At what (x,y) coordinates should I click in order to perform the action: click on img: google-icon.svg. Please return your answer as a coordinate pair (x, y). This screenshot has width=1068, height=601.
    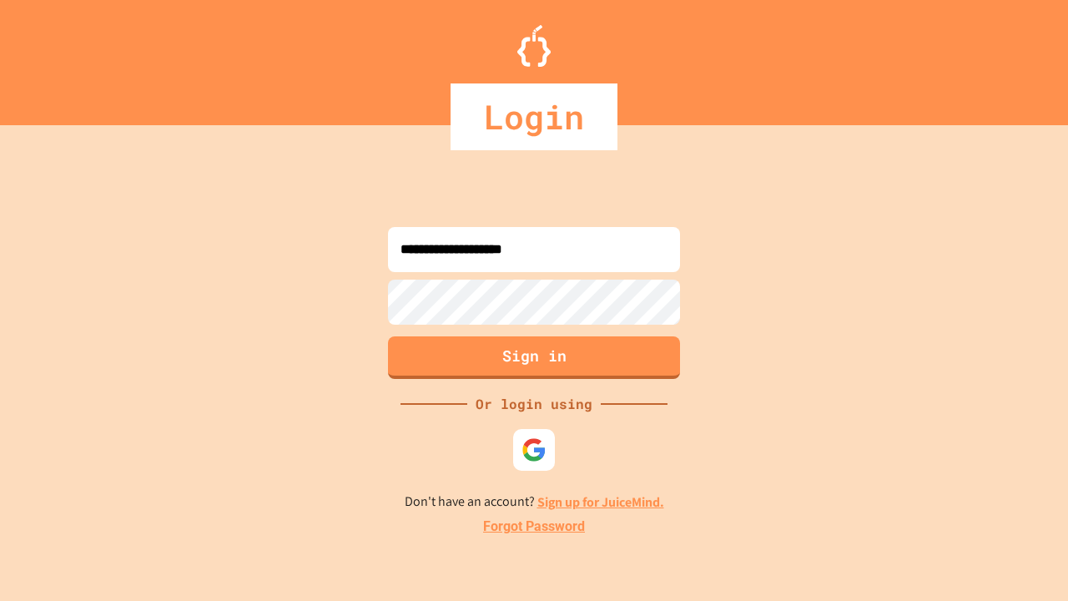
    Looking at the image, I should click on (534, 450).